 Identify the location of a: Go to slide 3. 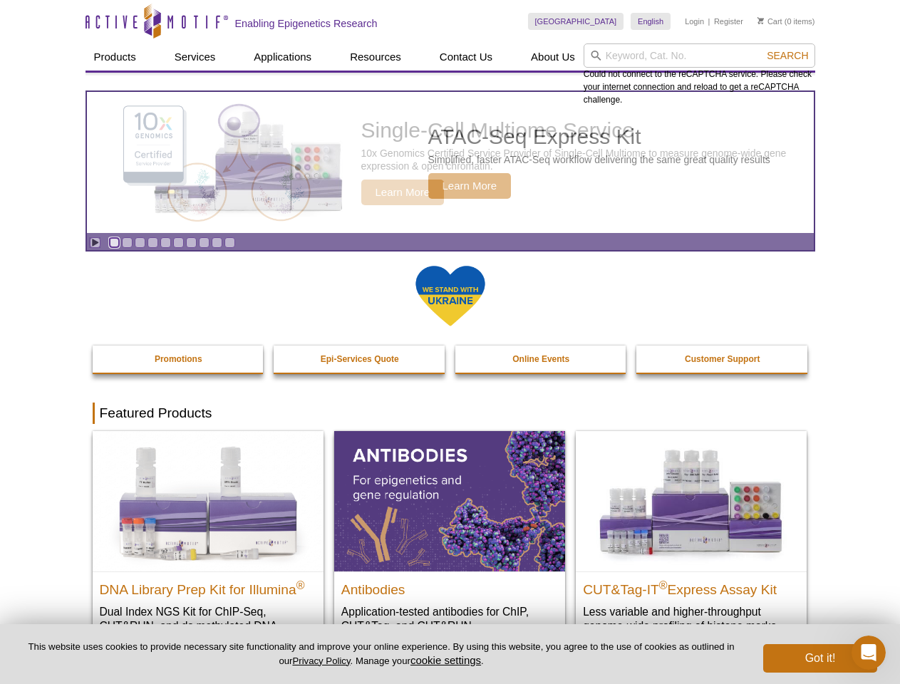
(140, 242).